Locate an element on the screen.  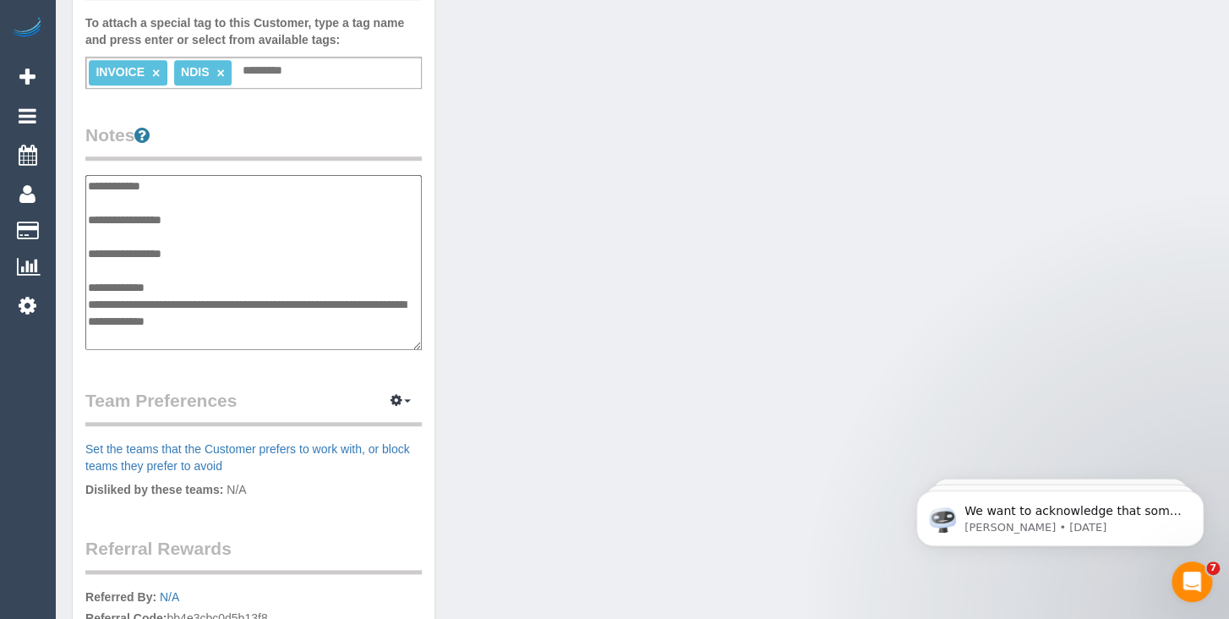
a: N/A is located at coordinates (169, 597).